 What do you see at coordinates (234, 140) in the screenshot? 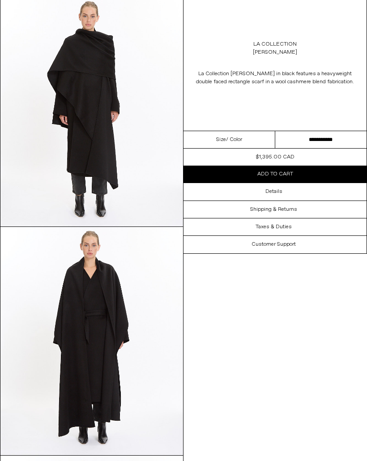
I see `span: / Color` at bounding box center [234, 140].